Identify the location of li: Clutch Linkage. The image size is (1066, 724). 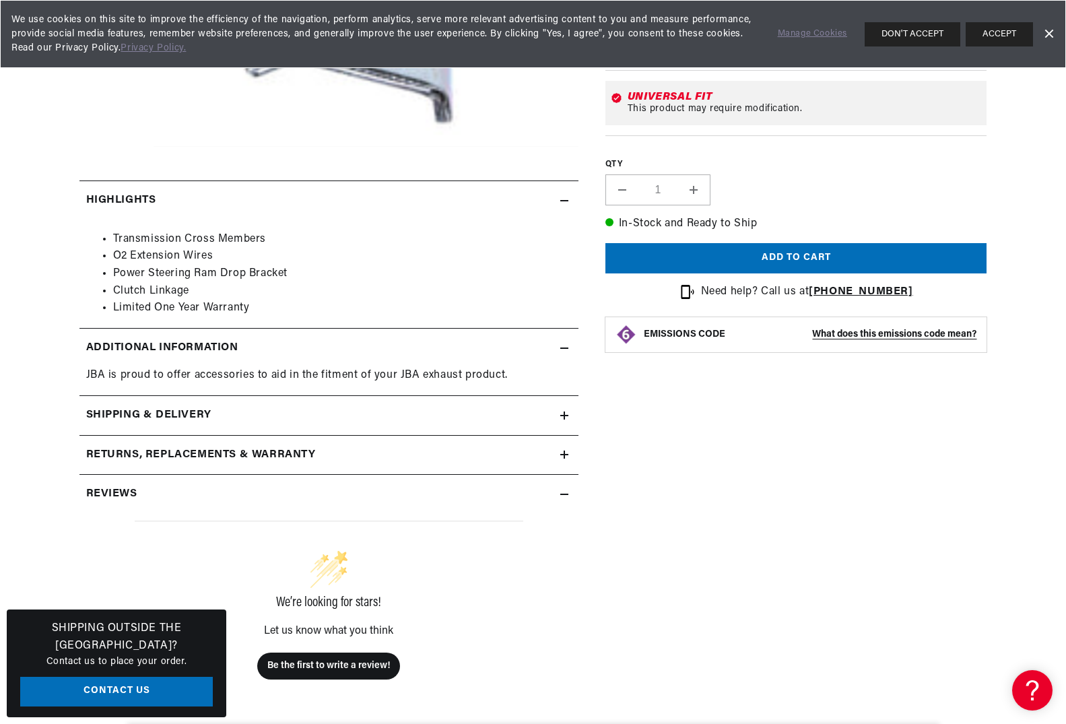
(342, 291).